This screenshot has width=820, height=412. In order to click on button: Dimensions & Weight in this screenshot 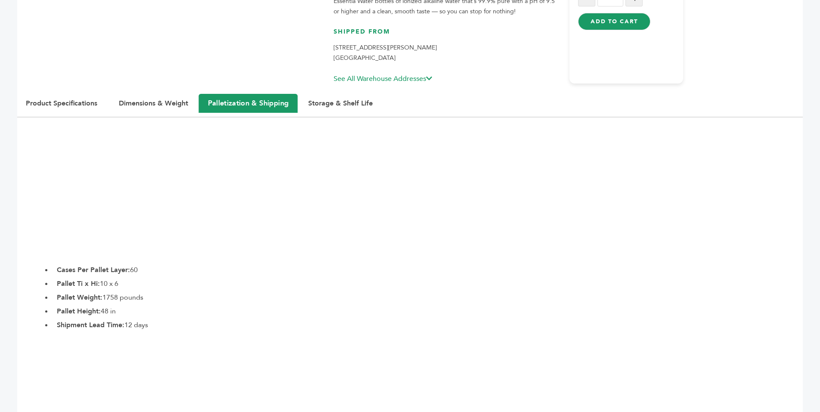, I will do `click(153, 103)`.